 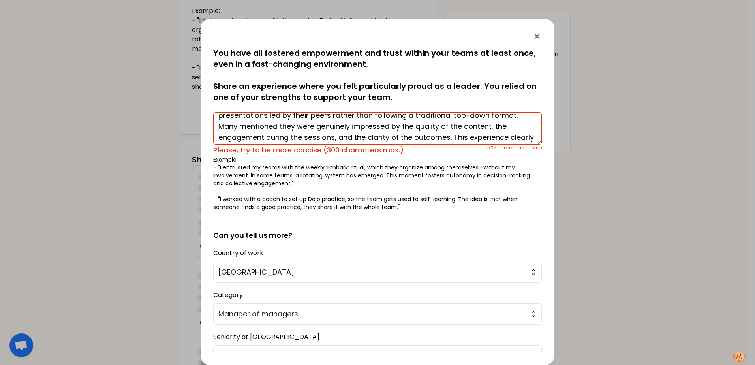 I want to click on span: > 3 years, so click(x=372, y=356).